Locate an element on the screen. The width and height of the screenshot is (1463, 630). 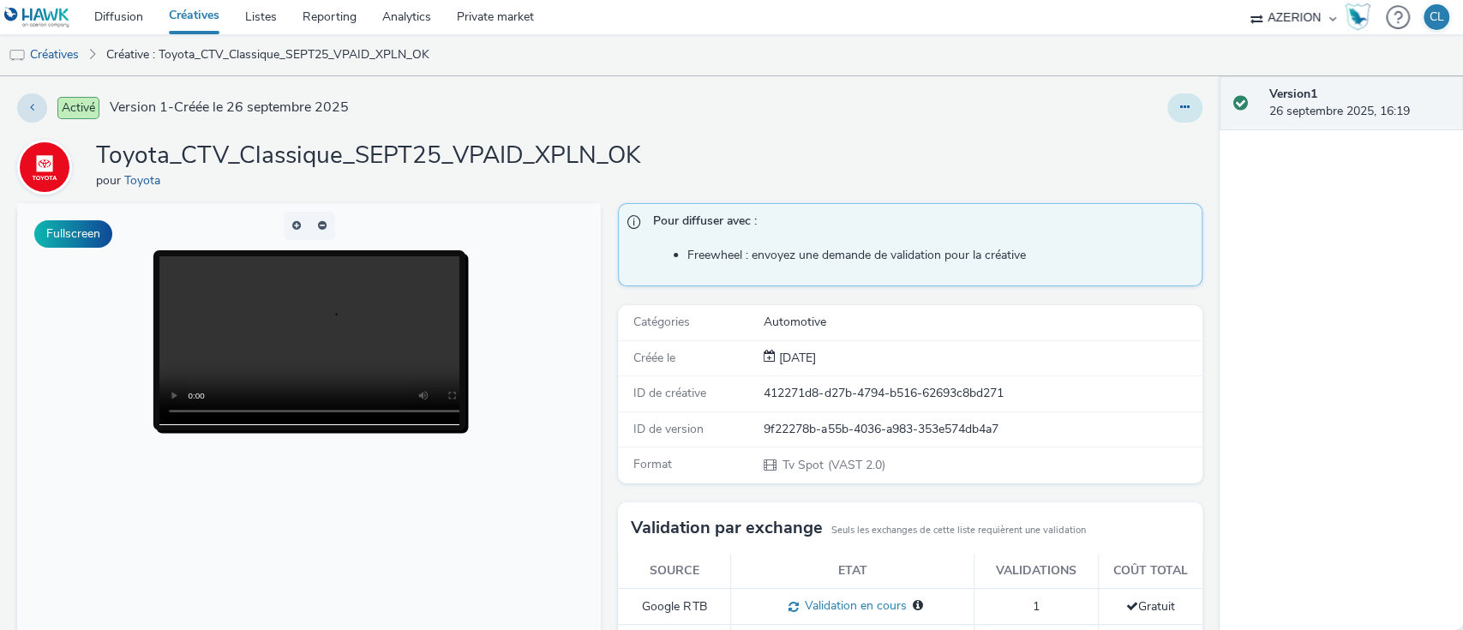
span: Tv Spot (VAST 2.0) is located at coordinates (832, 465).